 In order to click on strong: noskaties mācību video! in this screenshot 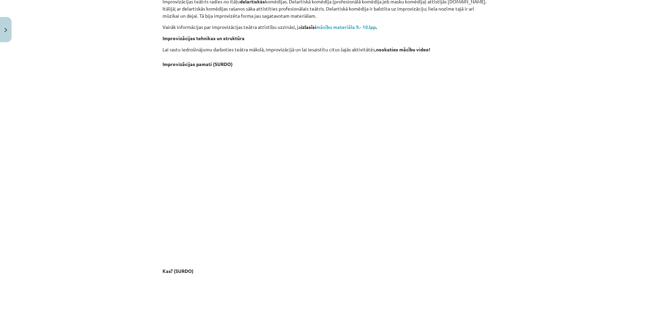, I will do `click(403, 49)`.